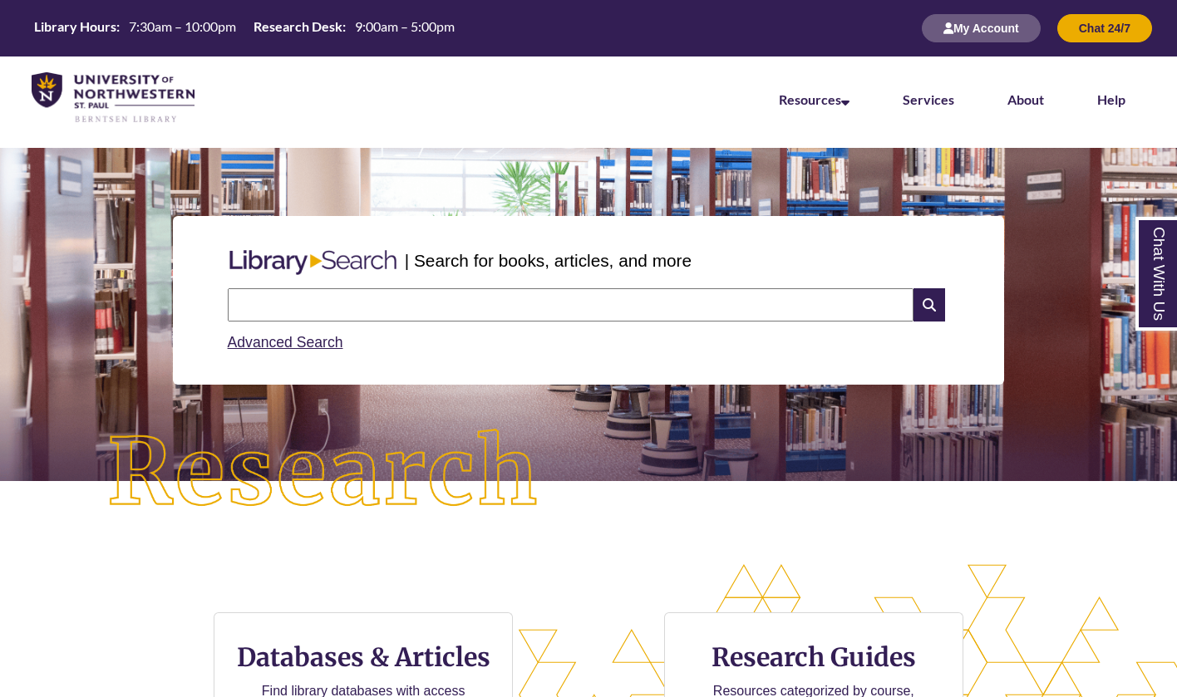 This screenshot has height=697, width=1177. I want to click on h3: Research Guides, so click(813, 657).